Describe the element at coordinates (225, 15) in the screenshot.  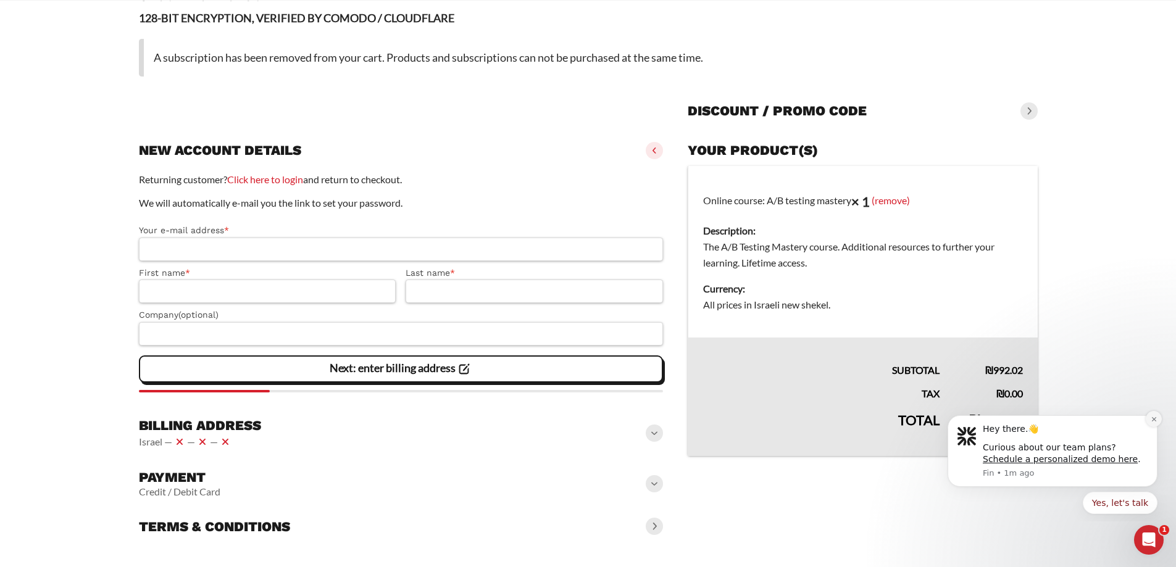
I see `button: Dismiss notification` at that location.